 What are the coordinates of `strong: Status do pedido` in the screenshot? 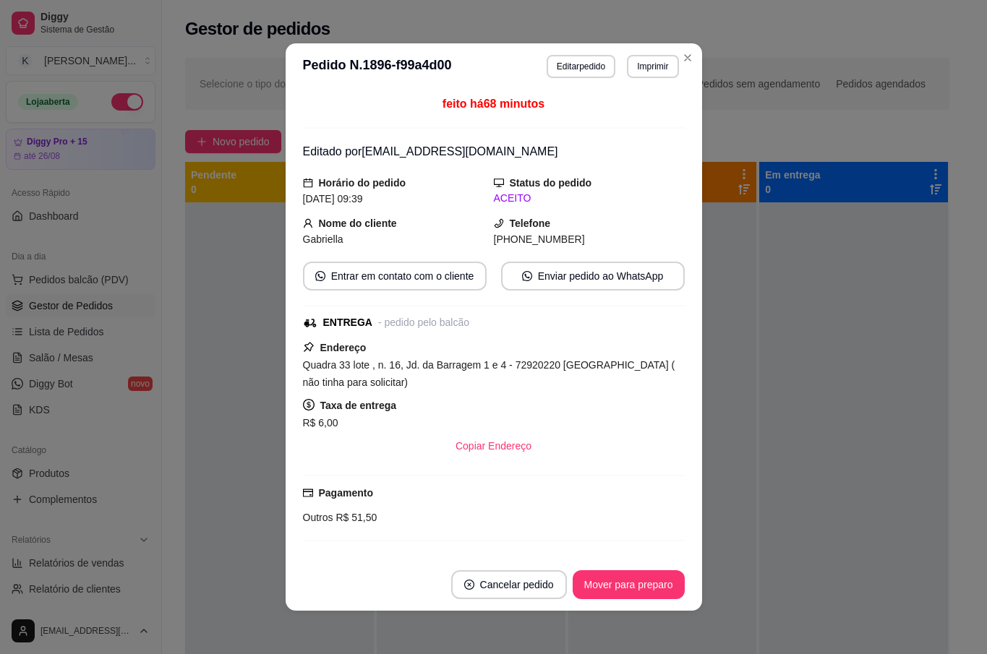 It's located at (551, 183).